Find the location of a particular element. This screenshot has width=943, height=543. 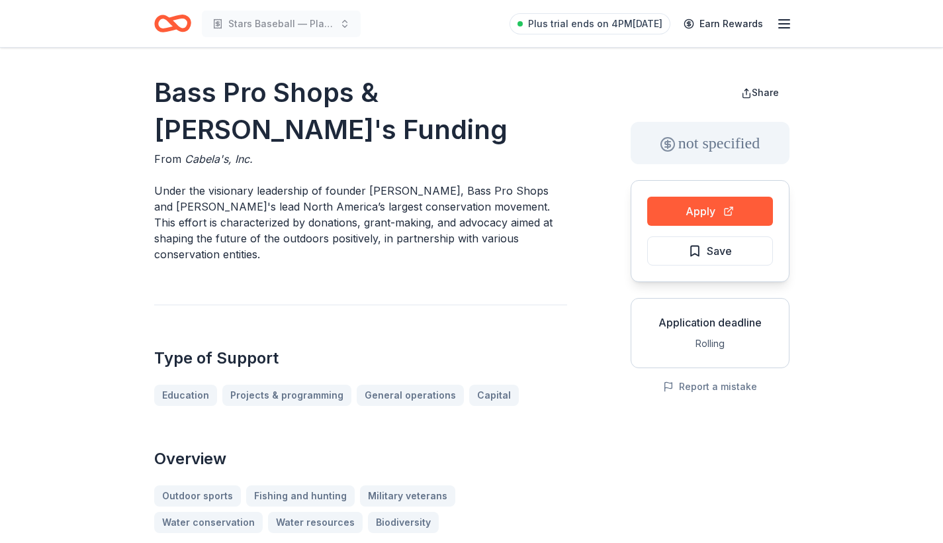

h2: Overview is located at coordinates (361, 459).